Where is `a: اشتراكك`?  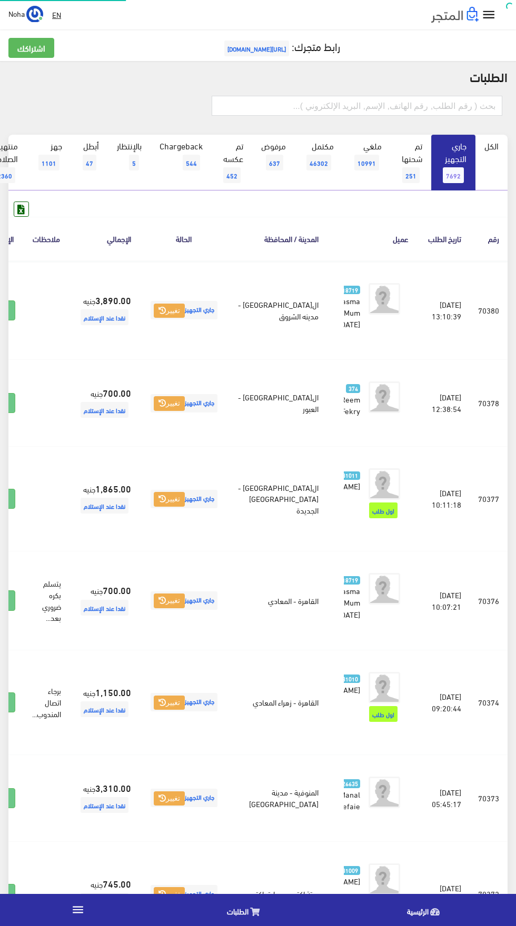
a: اشتراكك is located at coordinates (31, 48).